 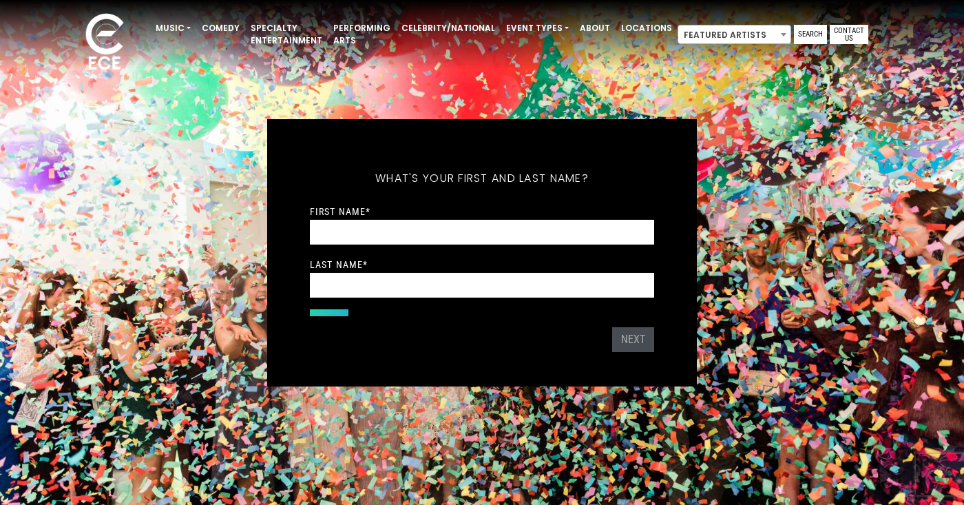 What do you see at coordinates (646, 28) in the screenshot?
I see `a: Locations` at bounding box center [646, 28].